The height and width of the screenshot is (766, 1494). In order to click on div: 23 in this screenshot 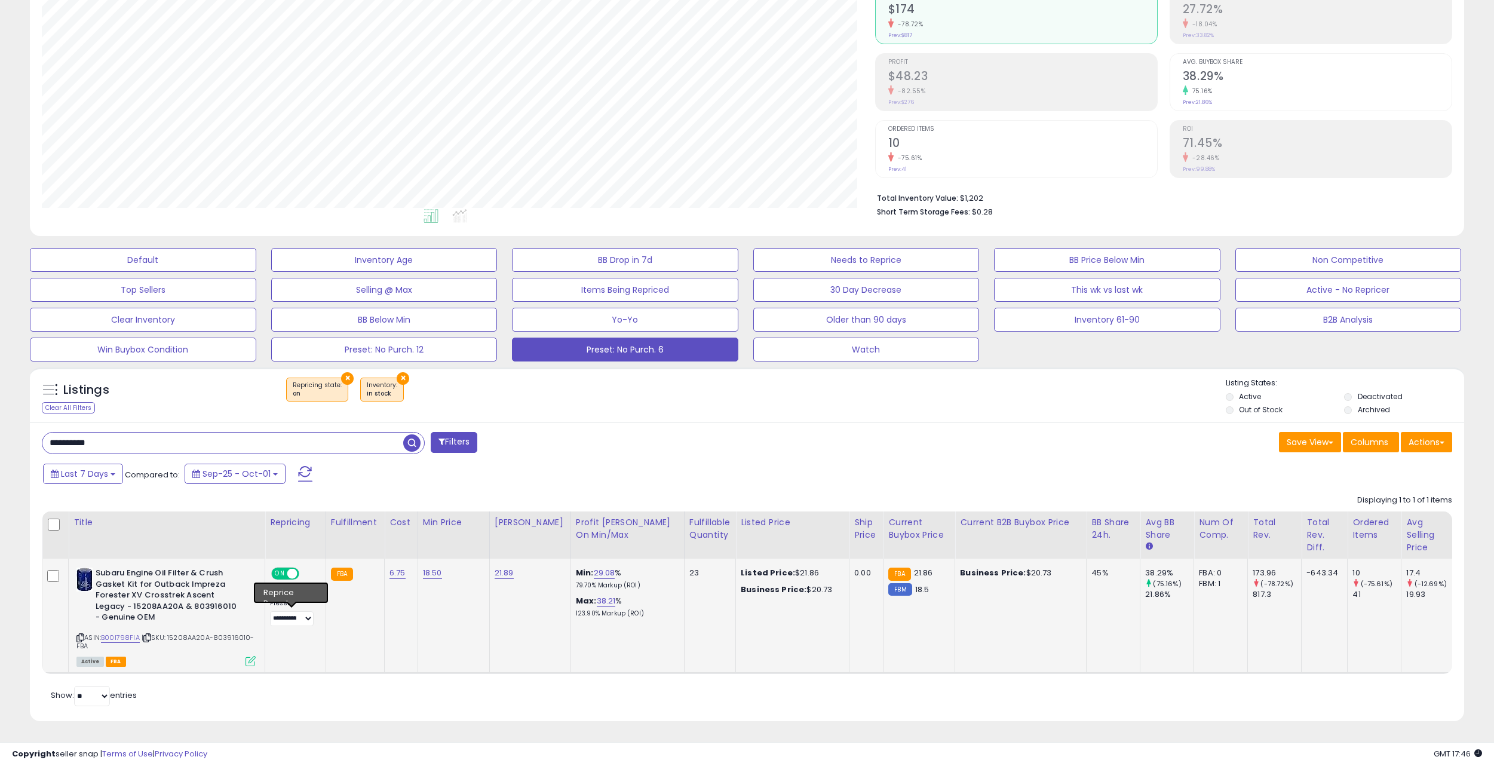, I will do `click(708, 573)`.